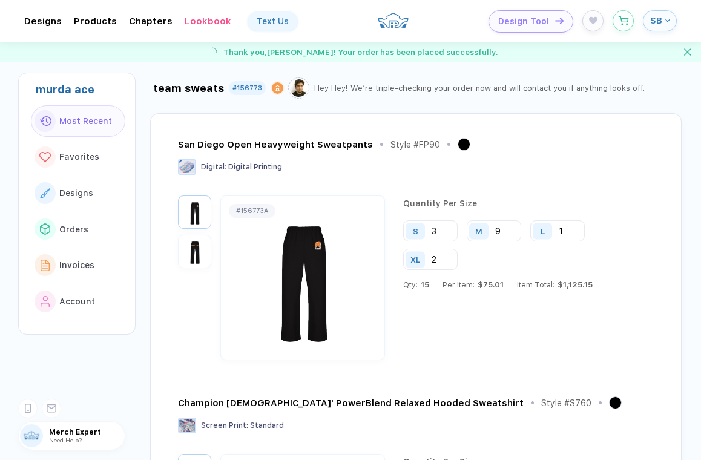 Image resolution: width=701 pixels, height=460 pixels. I want to click on span: Designs, so click(76, 193).